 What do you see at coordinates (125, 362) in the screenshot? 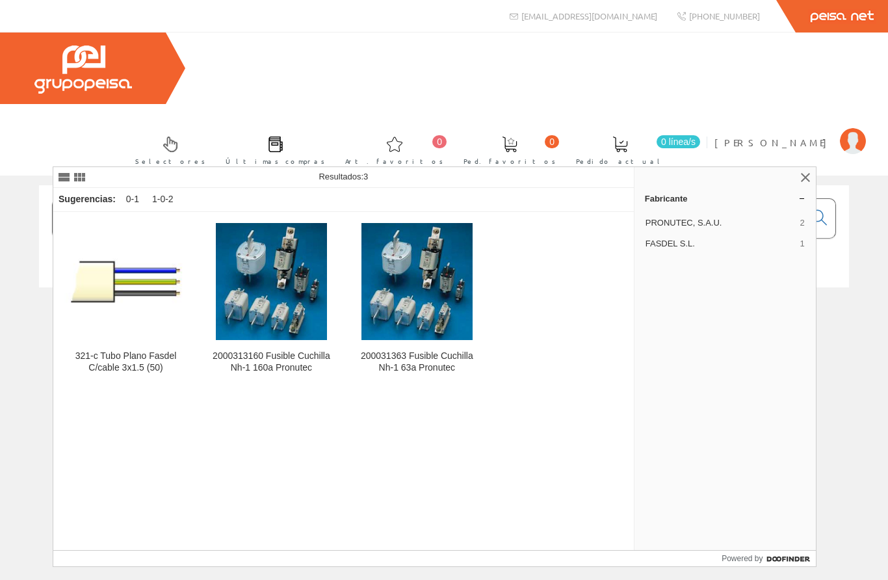
I see `div: 321-c Tubo Plano Fasdel C/cable 3x1.5 (50)` at bounding box center [125, 362].